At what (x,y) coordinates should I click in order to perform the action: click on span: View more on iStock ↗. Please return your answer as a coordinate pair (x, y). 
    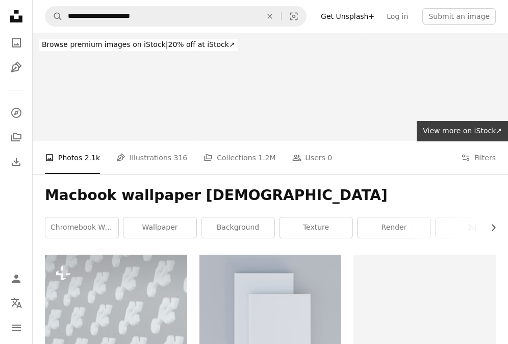
    Looking at the image, I should click on (463, 131).